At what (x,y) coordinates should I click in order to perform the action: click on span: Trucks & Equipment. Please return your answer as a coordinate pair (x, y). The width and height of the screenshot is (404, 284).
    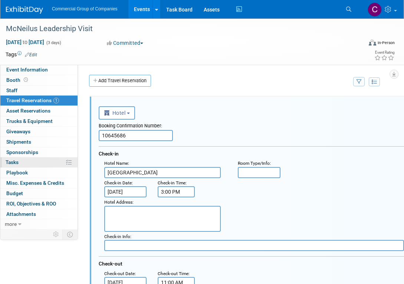
    Looking at the image, I should click on (29, 121).